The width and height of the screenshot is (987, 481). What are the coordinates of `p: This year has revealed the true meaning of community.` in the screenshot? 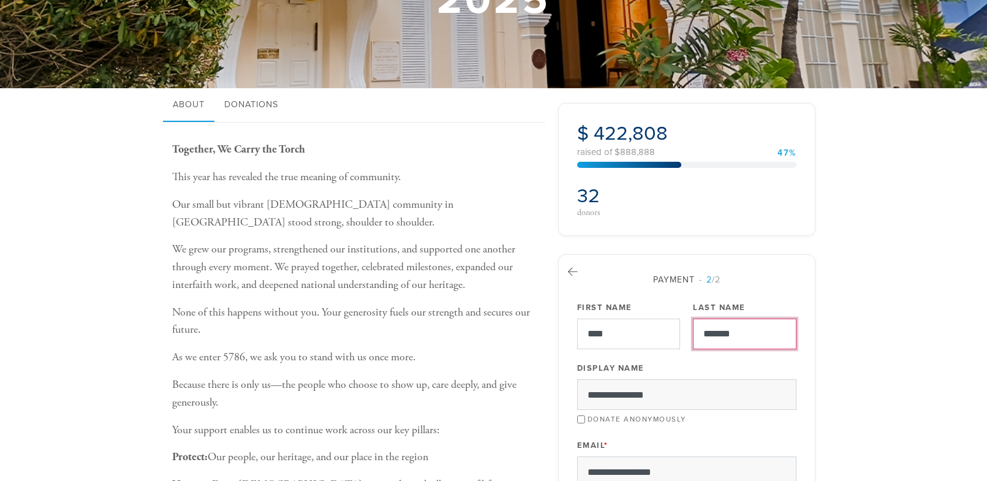 It's located at (356, 177).